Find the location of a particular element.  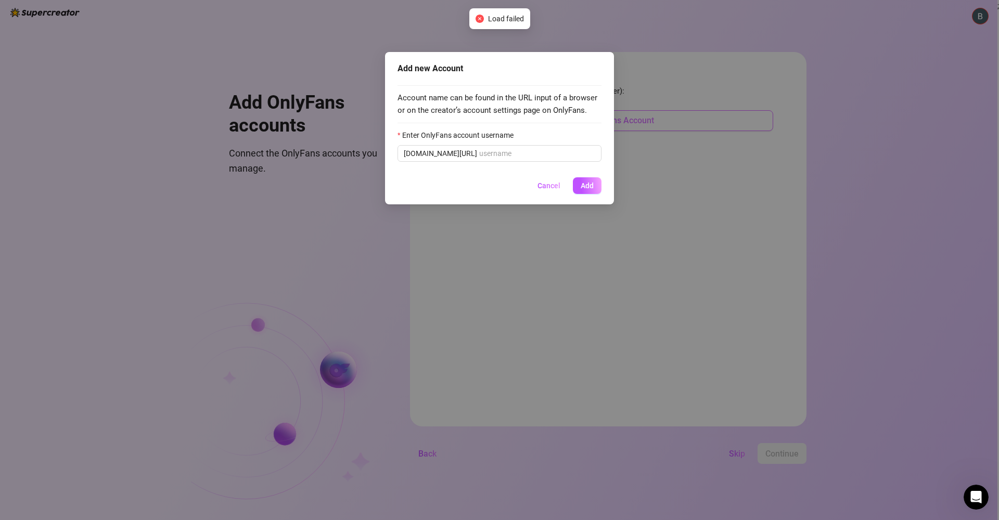

label: Enter OnlyFans account username is located at coordinates (459, 135).